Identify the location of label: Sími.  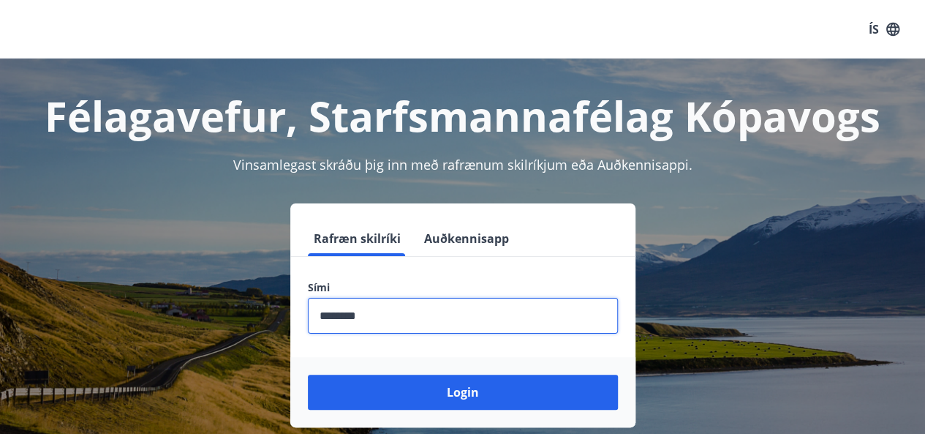
(463, 288).